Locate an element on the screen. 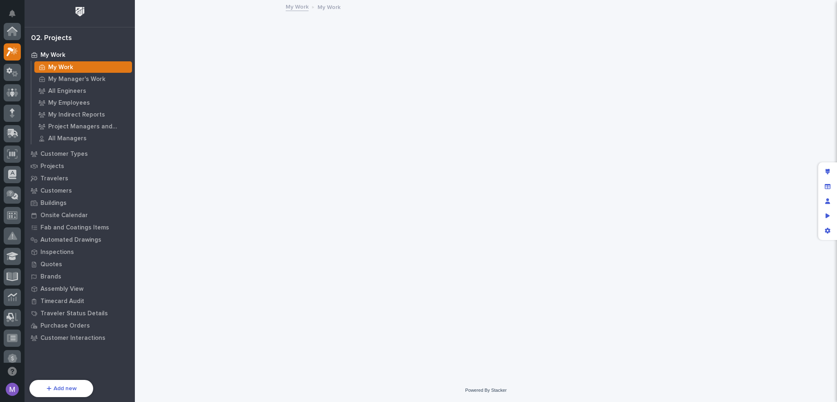  p: Onsite Calendar is located at coordinates (64, 215).